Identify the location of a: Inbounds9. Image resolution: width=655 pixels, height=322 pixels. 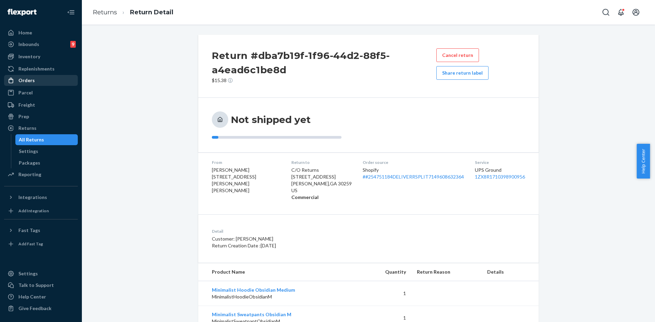
(41, 44).